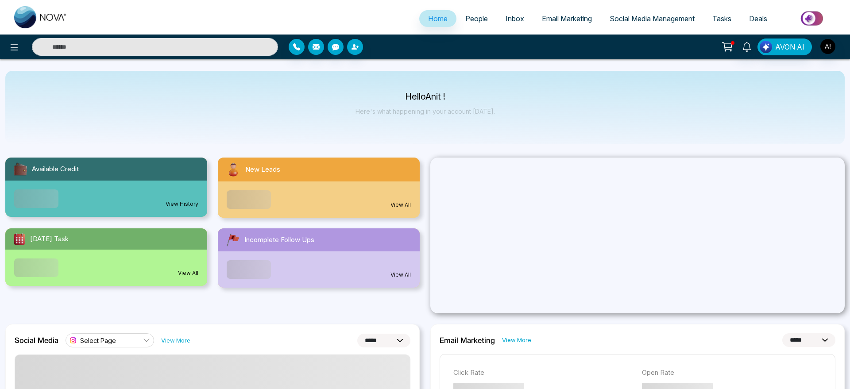 Image resolution: width=850 pixels, height=389 pixels. I want to click on img: newLeads.svg, so click(233, 169).